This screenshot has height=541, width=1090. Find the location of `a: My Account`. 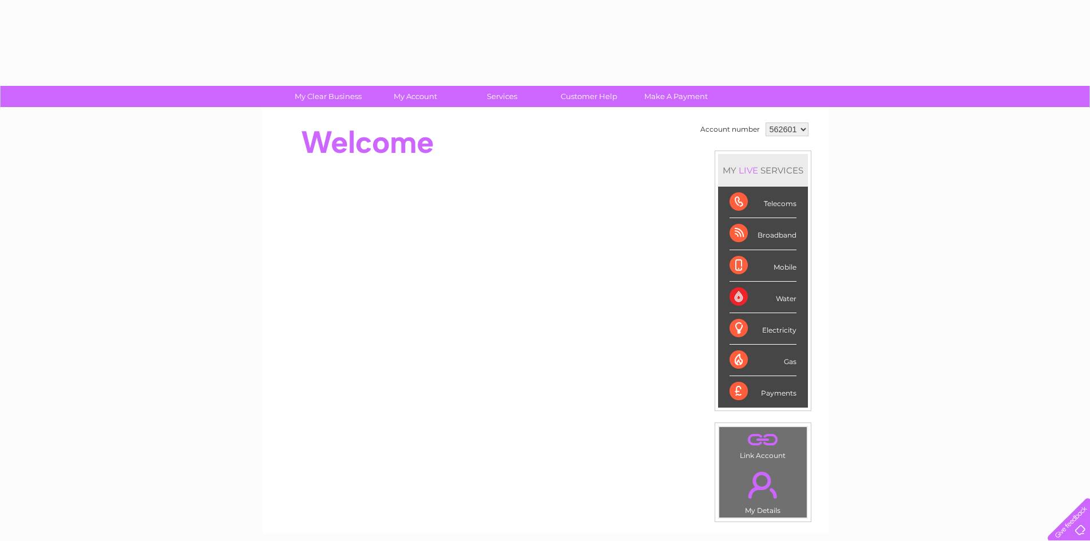

a: My Account is located at coordinates (415, 96).